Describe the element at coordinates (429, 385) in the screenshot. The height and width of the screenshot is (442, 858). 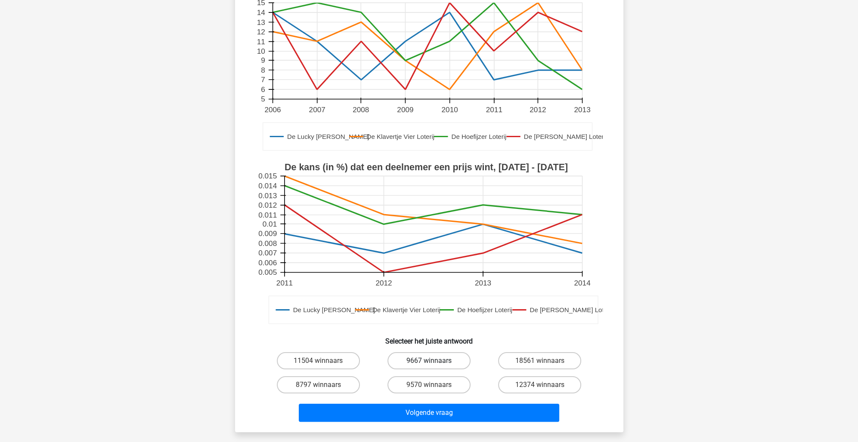
I see `label: 9570 winnaars` at that location.